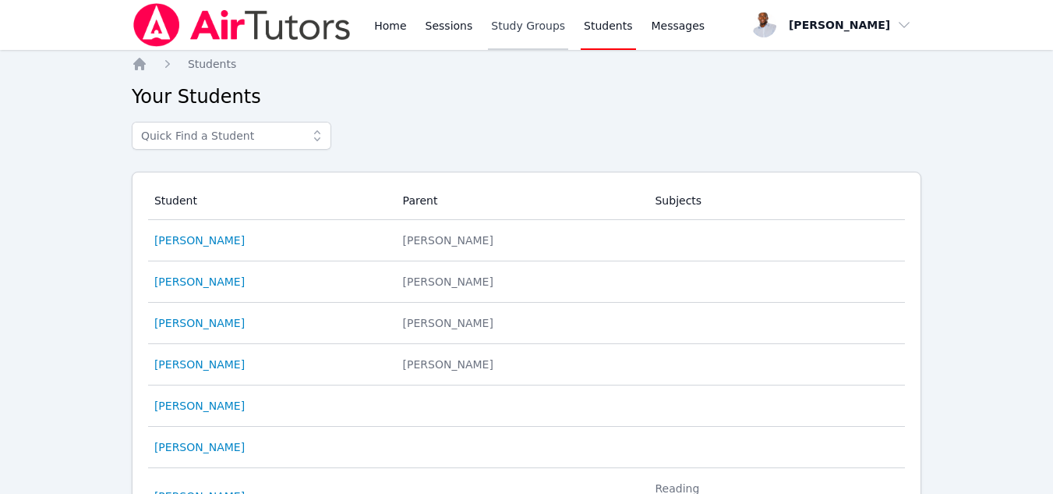 This screenshot has width=1053, height=494. What do you see at coordinates (520, 200) in the screenshot?
I see `th: Parent` at bounding box center [520, 200].